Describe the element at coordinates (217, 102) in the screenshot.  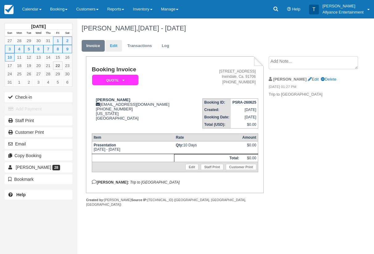
I see `th: Booking ID:` at that location.